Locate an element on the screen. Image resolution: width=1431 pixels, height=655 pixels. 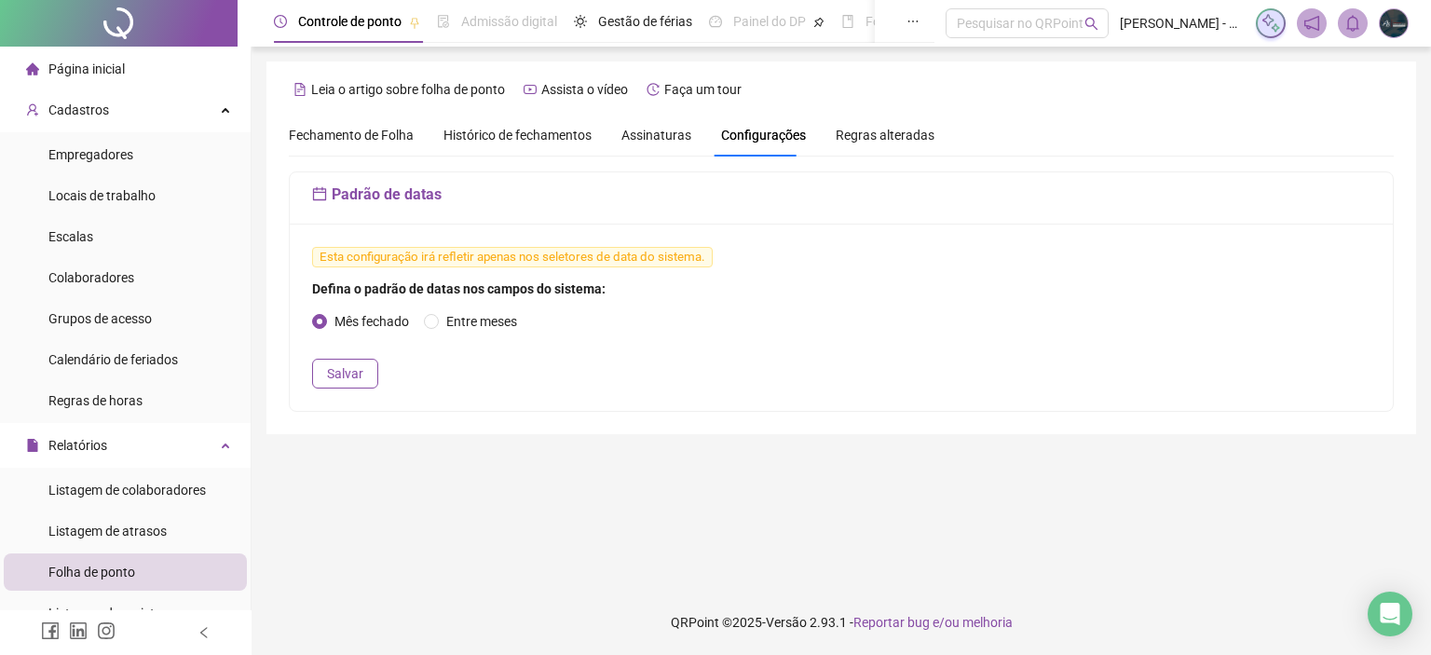
span: file is located at coordinates (33, 445).